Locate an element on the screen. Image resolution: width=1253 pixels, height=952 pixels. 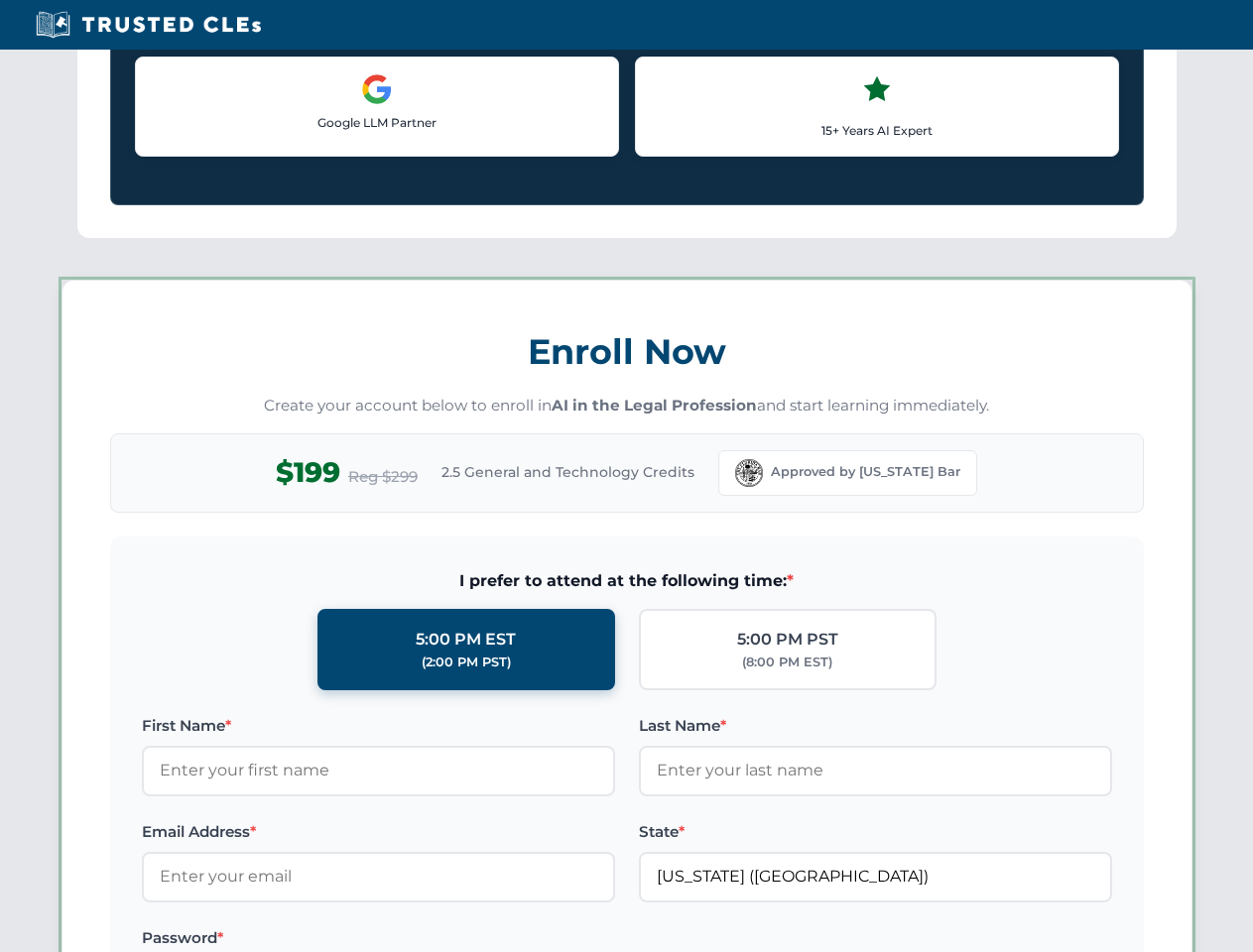
label: Last Name is located at coordinates (874, 726).